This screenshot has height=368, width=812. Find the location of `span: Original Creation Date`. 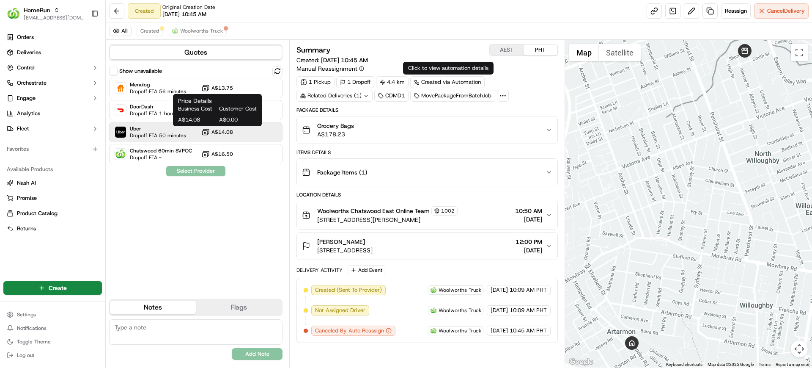

span: Original Creation Date is located at coordinates (189, 7).